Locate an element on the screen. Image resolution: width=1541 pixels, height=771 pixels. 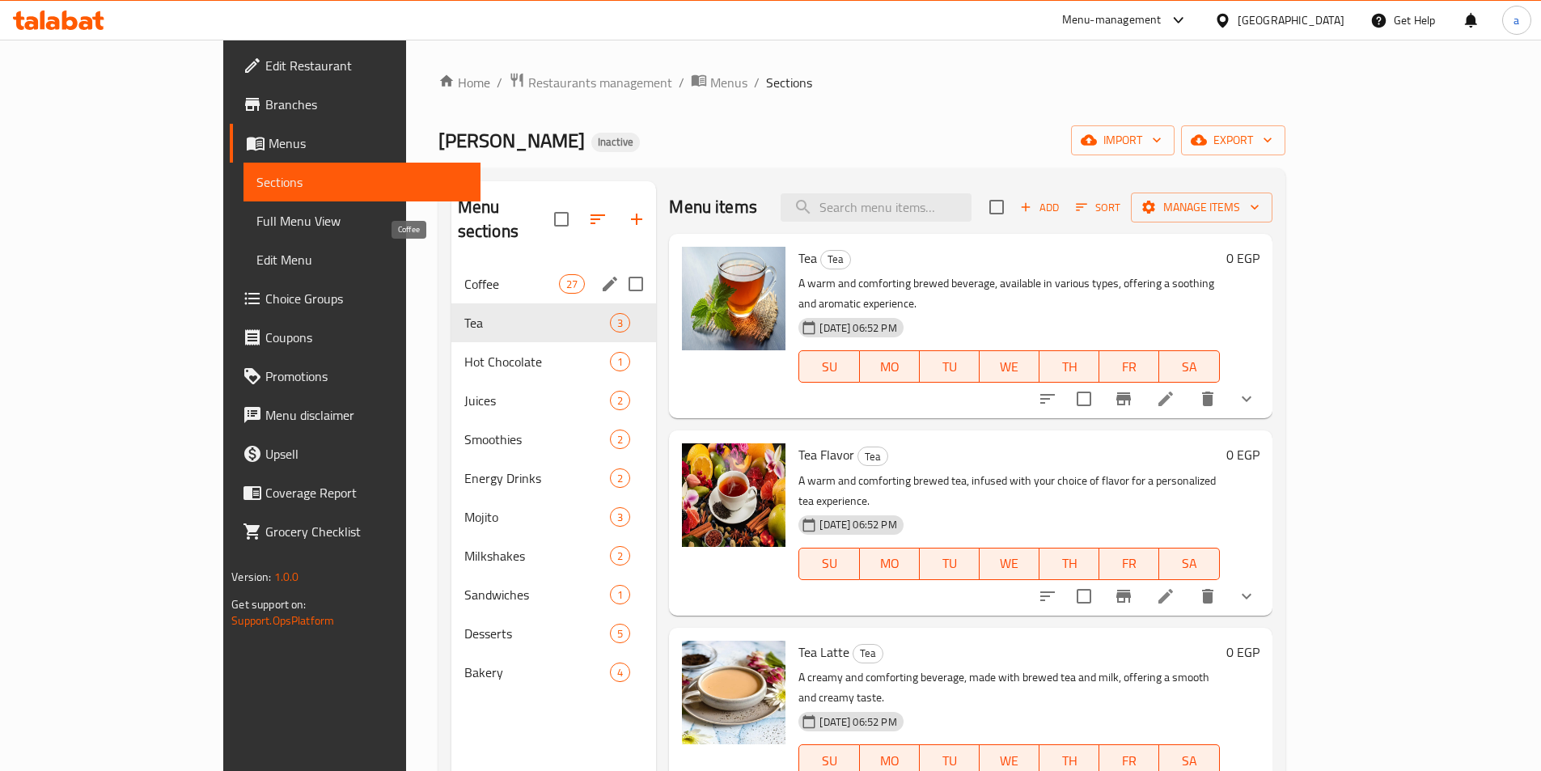
span: Promotions is located at coordinates (366, 376).